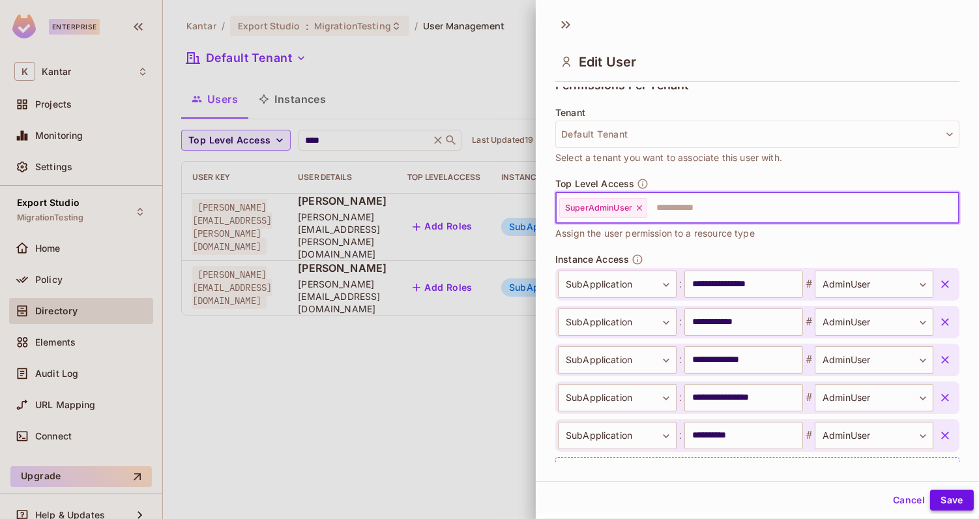 The height and width of the screenshot is (519, 979). What do you see at coordinates (594, 184) in the screenshot?
I see `span: Top Level Access` at bounding box center [594, 184].